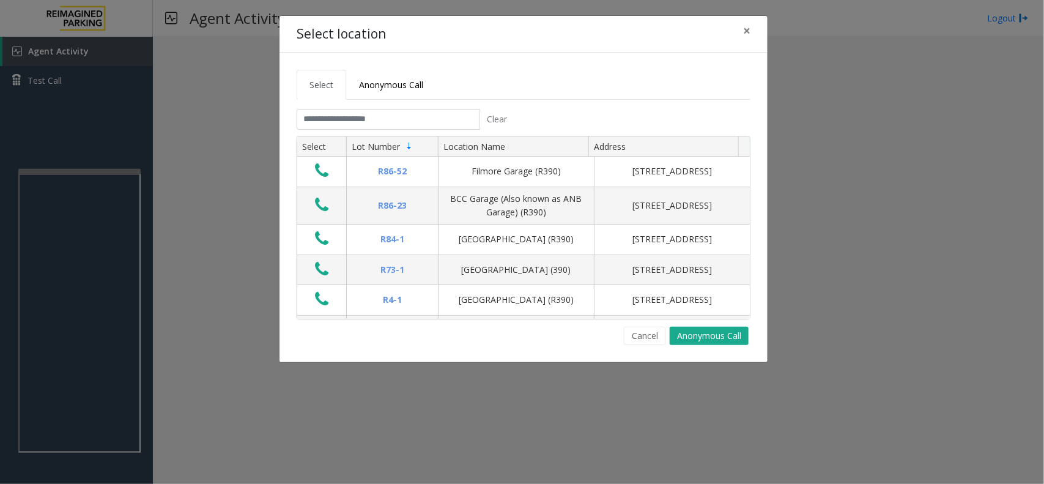 Image resolution: width=1044 pixels, height=484 pixels. What do you see at coordinates (709, 336) in the screenshot?
I see `button: Anonymous Call` at bounding box center [709, 336].